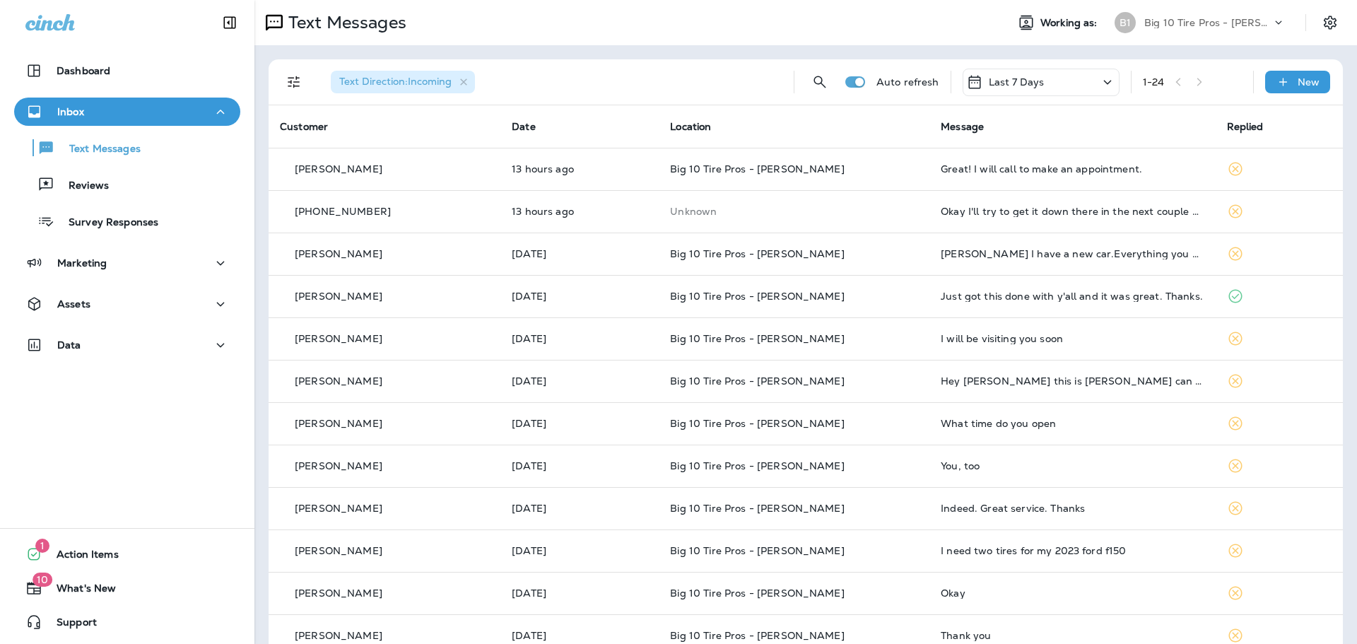 The height and width of the screenshot is (644, 1357). Describe the element at coordinates (69, 345) in the screenshot. I see `p: Data` at that location.